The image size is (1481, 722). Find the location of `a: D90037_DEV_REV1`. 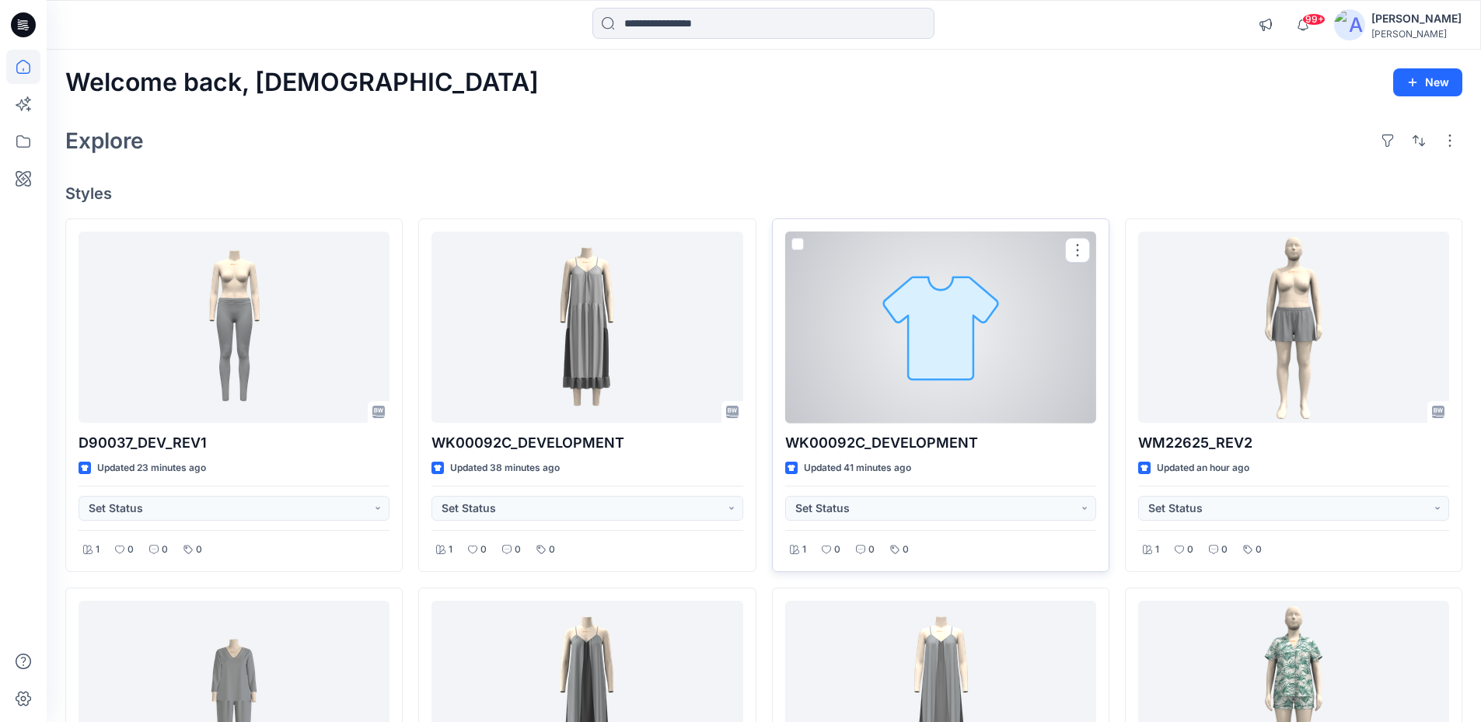

a: D90037_DEV_REV1 is located at coordinates (234, 327).